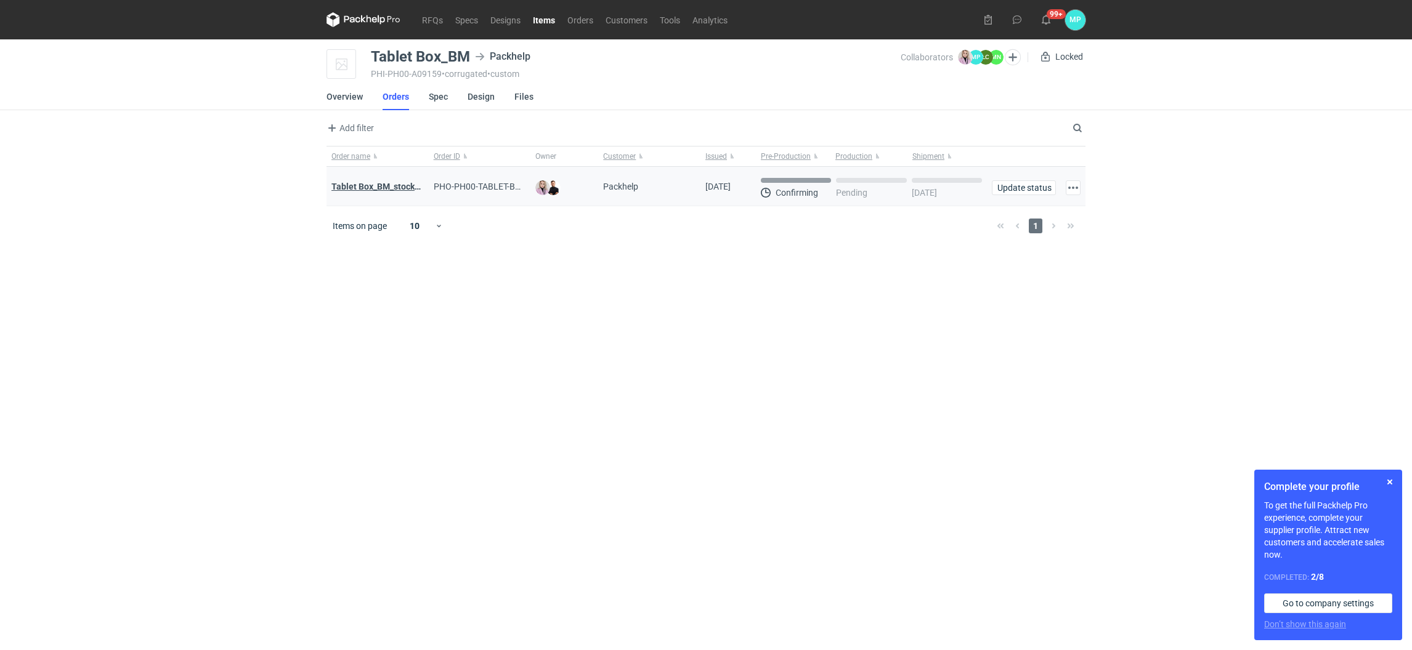  What do you see at coordinates (349, 128) in the screenshot?
I see `button: Add filter` at bounding box center [349, 128].